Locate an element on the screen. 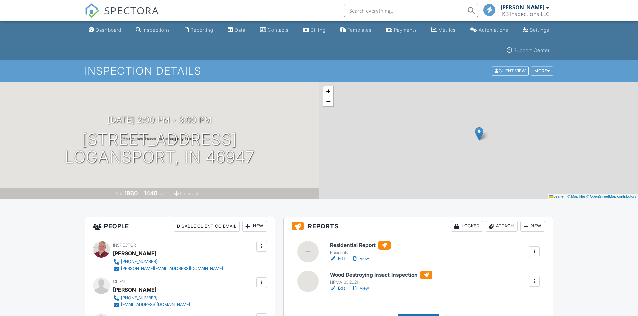 This screenshot has width=638, height=316. span: Built is located at coordinates (119, 194).